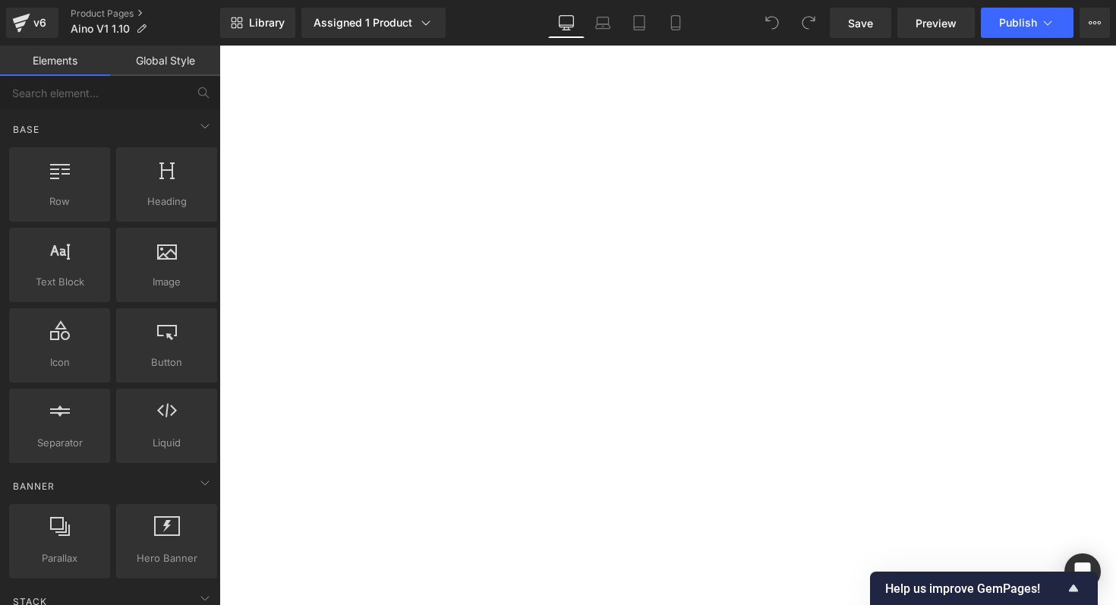 The height and width of the screenshot is (605, 1116). I want to click on a: Product Pages, so click(145, 14).